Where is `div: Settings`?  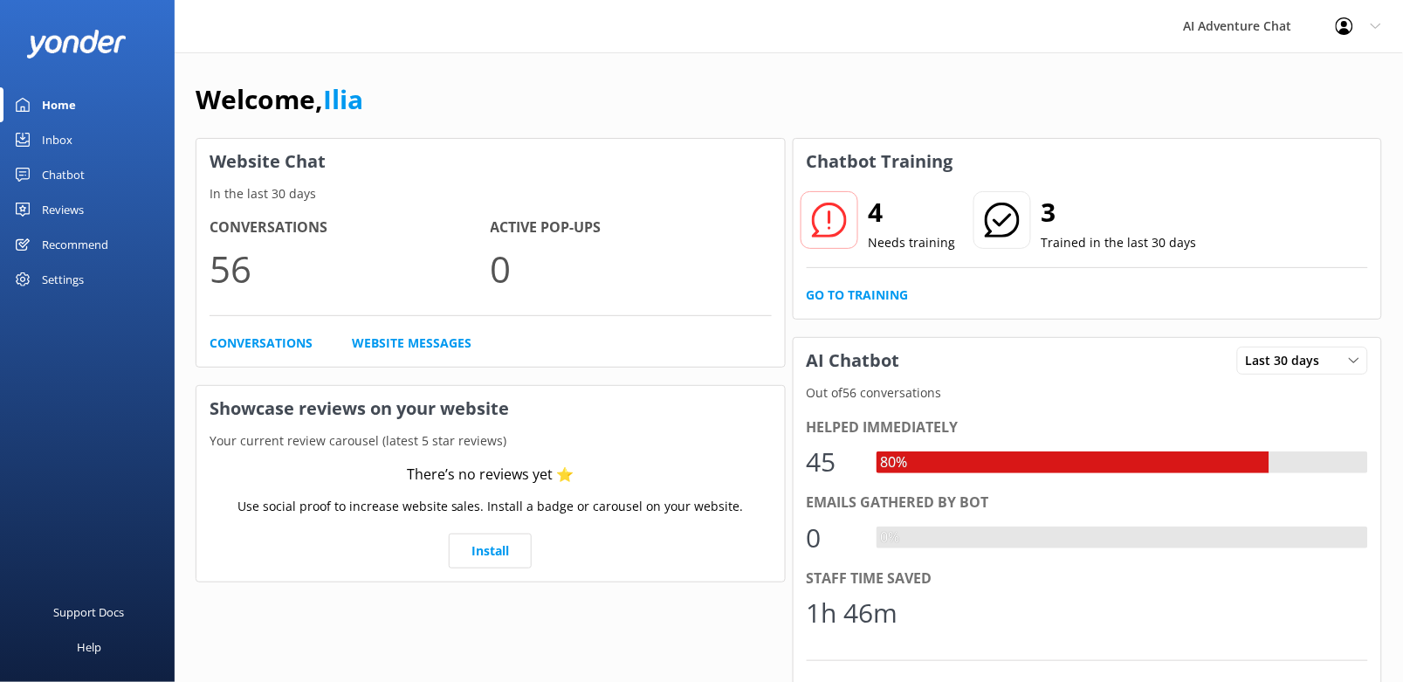
div: Settings is located at coordinates (63, 279).